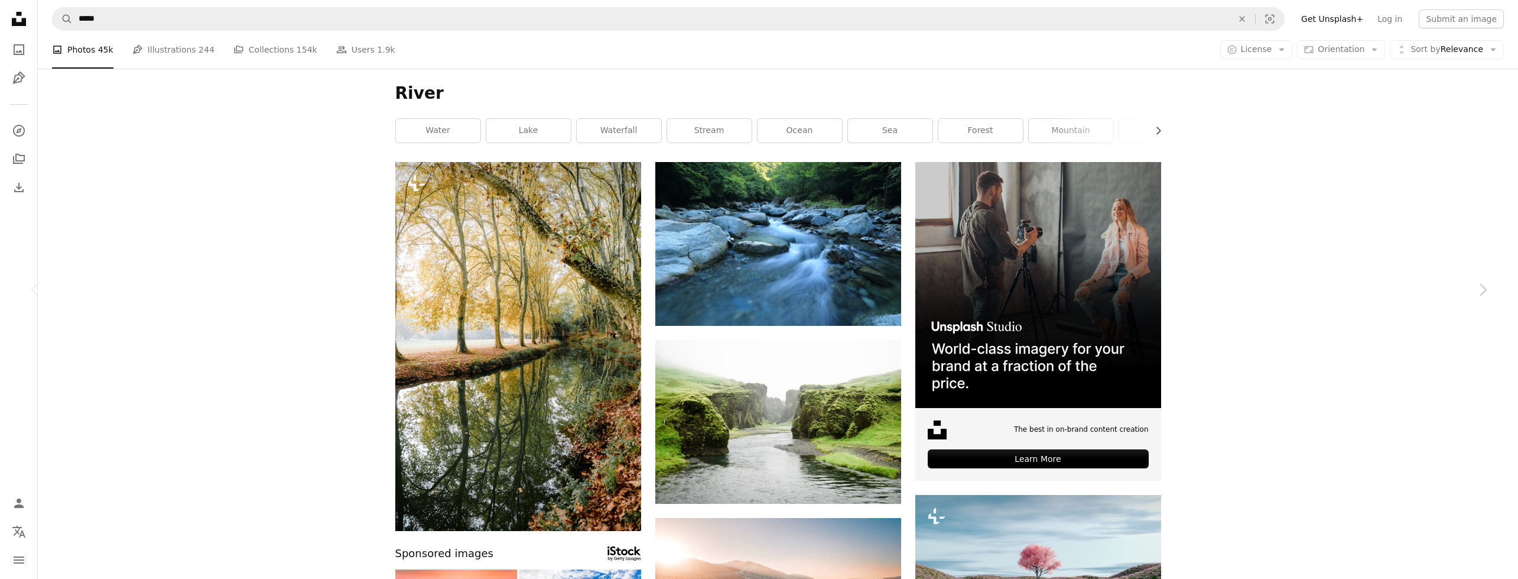  I want to click on button: Visual search, so click(1270, 19).